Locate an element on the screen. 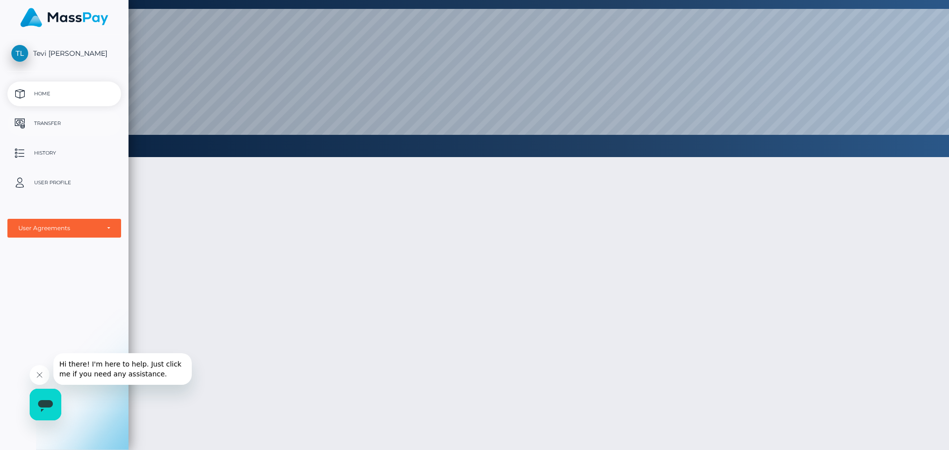 The image size is (949, 450). p: History is located at coordinates (64, 153).